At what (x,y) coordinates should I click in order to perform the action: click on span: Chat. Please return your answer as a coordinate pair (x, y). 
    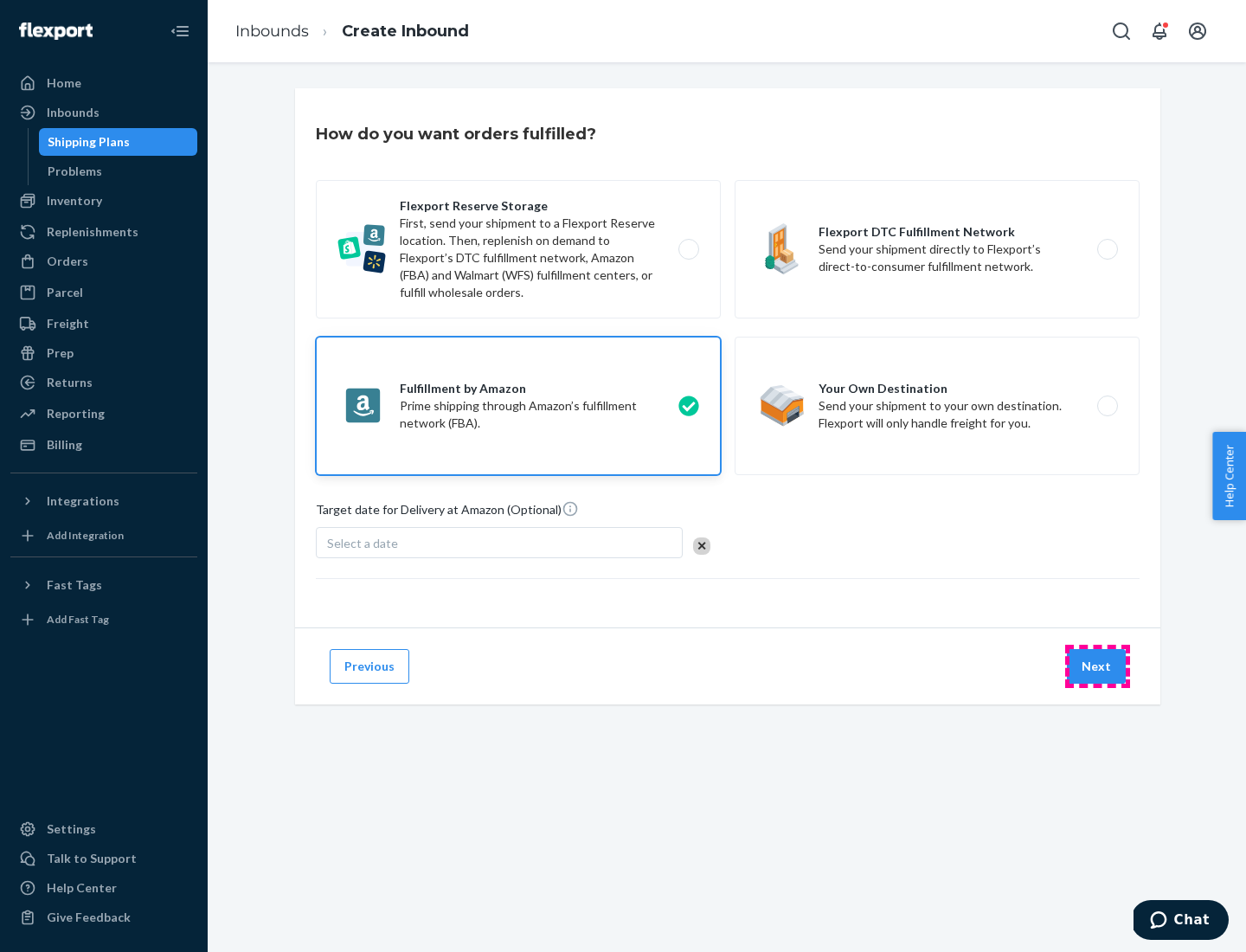
    Looking at the image, I should click on (58, 20).